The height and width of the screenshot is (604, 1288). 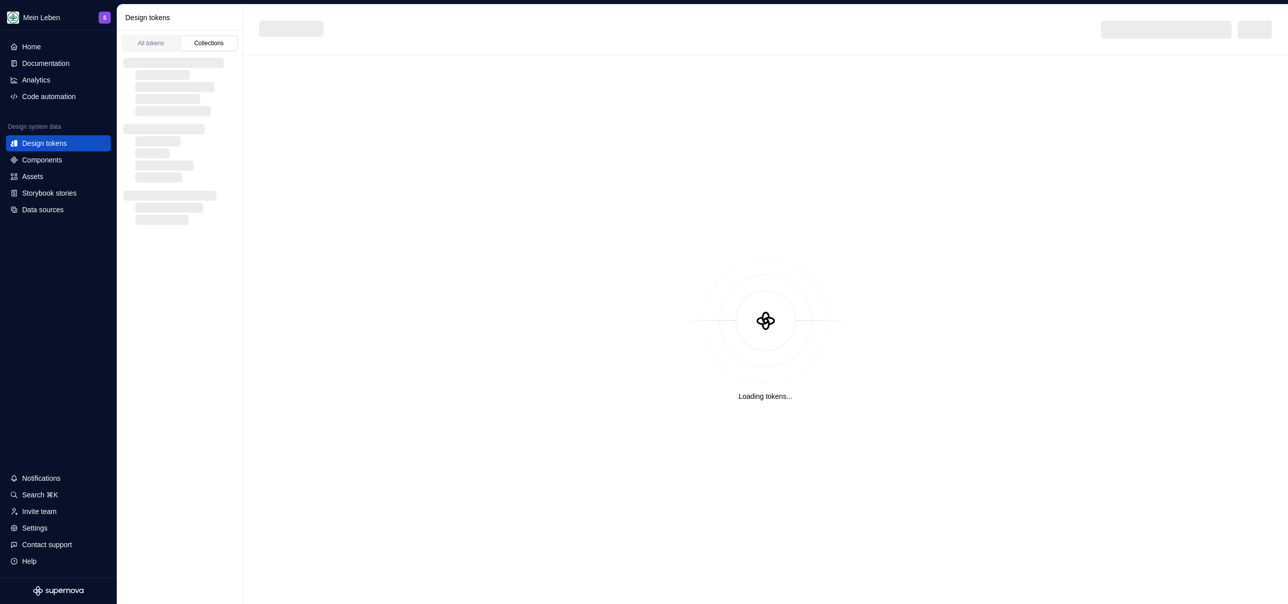 What do you see at coordinates (58, 210) in the screenshot?
I see `a: Data sources` at bounding box center [58, 210].